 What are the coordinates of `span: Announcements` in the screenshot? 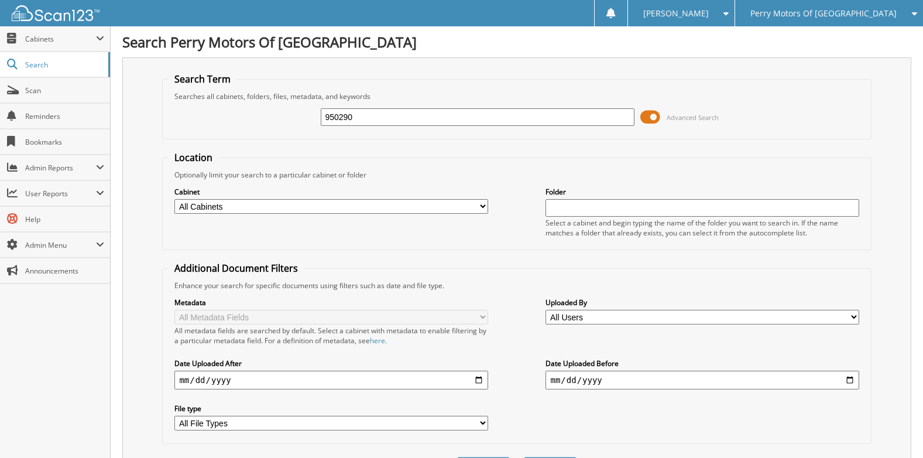 It's located at (64, 271).